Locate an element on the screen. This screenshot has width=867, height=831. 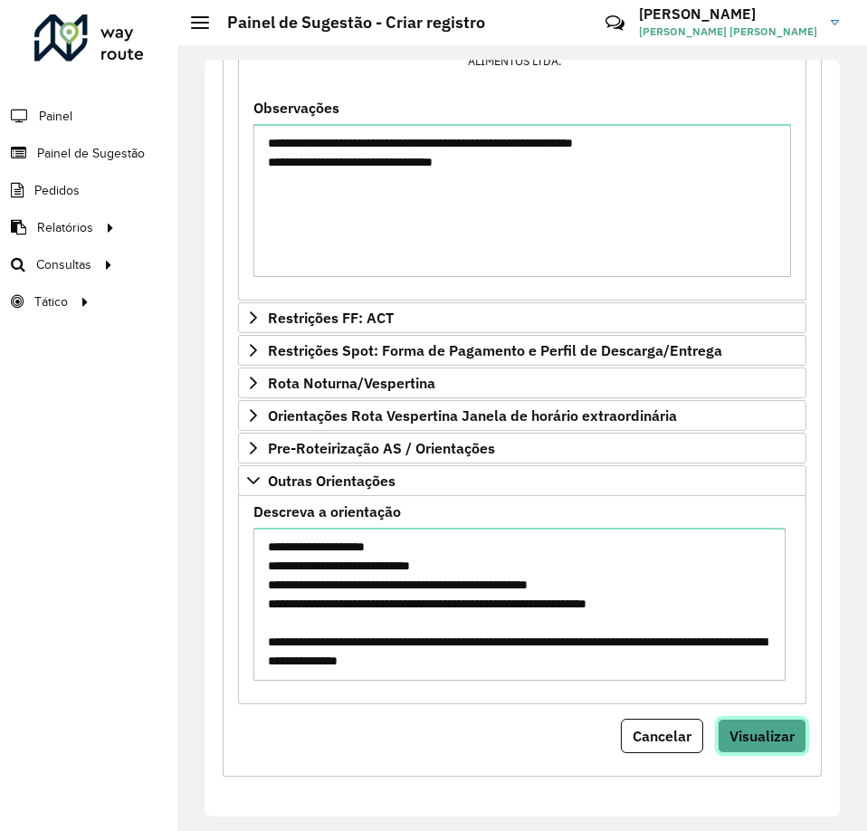
a: Outras Orientações is located at coordinates (522, 481).